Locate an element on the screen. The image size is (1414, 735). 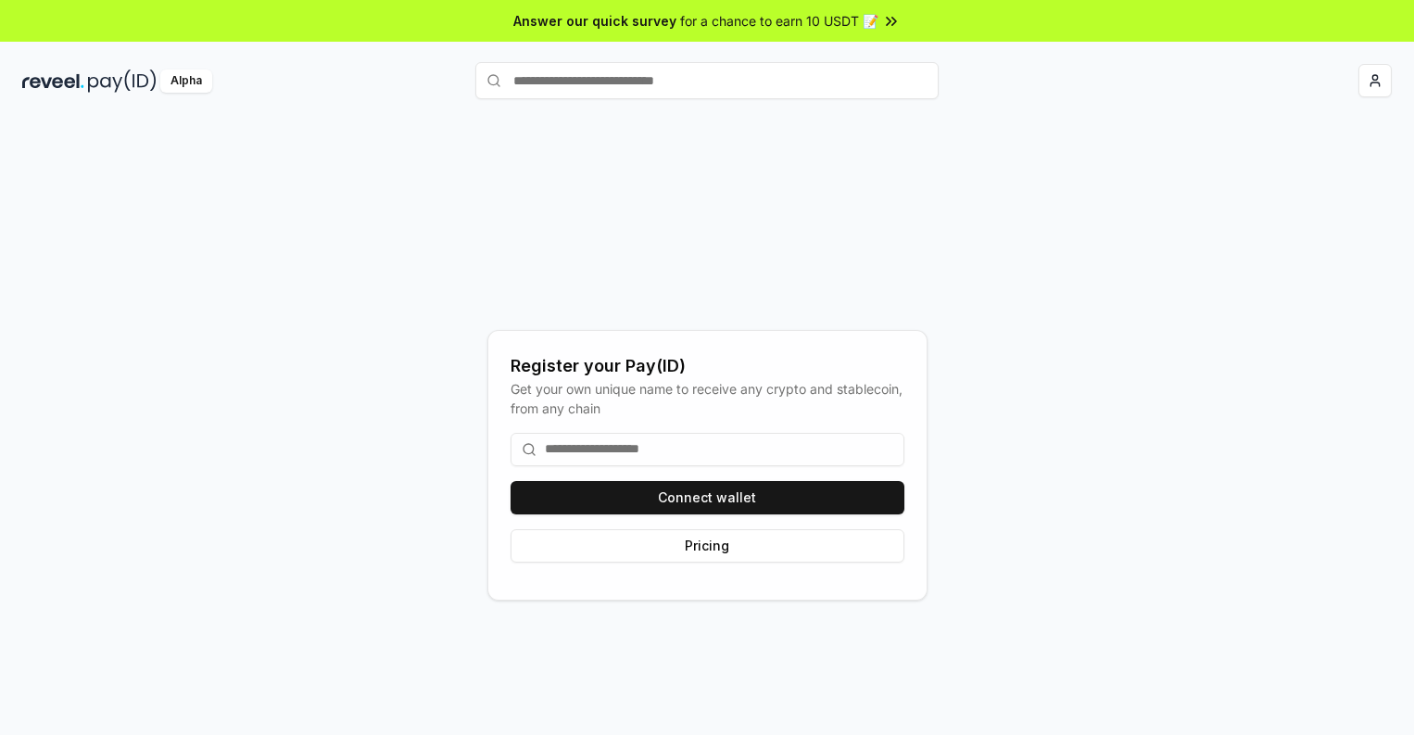
span: for a chance to earn 10 USDT 📝 is located at coordinates (779, 20).